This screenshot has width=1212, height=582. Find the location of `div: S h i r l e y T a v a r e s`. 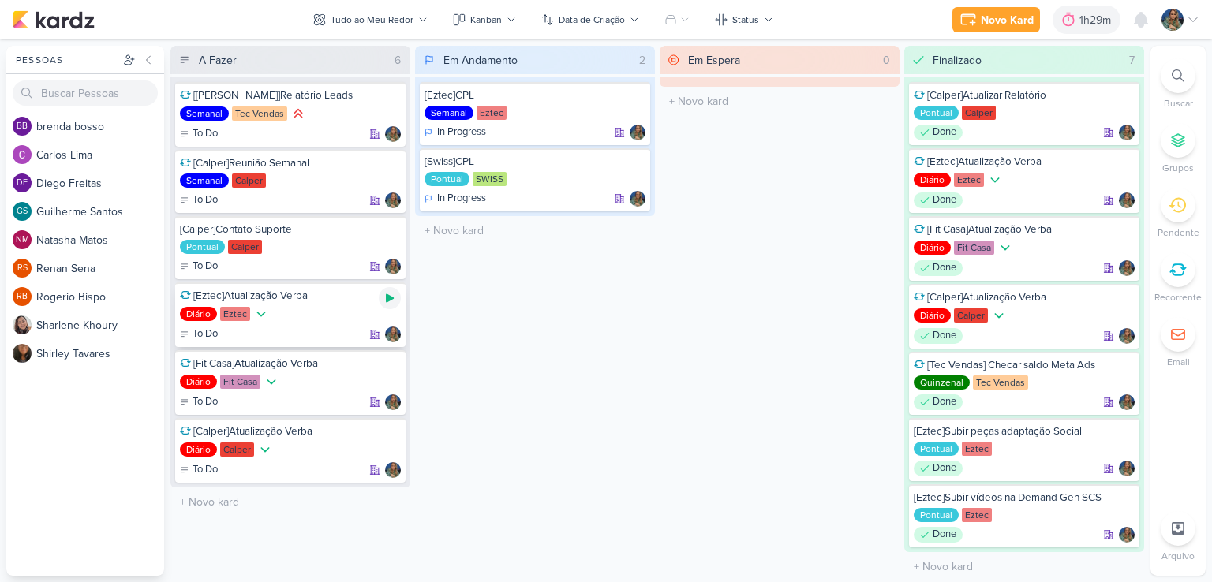

div: S h i r l e y T a v a r e s is located at coordinates (100, 353).